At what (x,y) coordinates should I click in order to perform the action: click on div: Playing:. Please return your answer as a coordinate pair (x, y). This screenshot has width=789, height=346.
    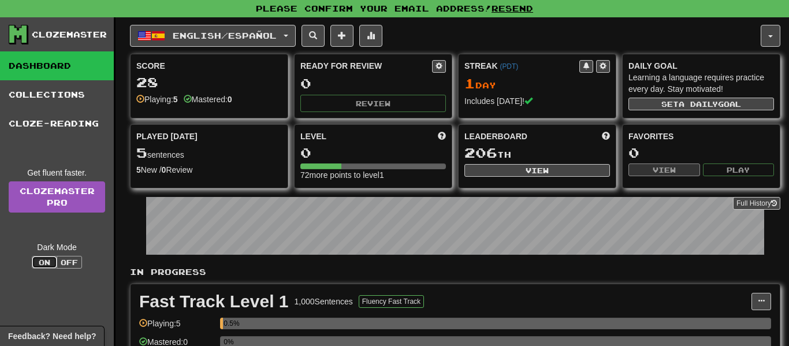
    Looking at the image, I should click on (157, 99).